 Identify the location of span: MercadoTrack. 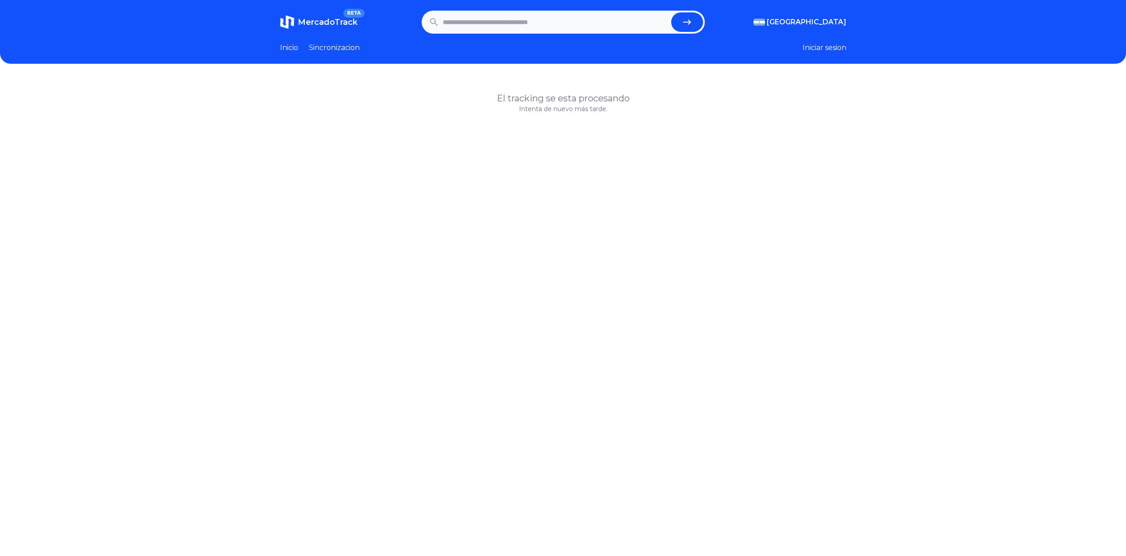
(327, 22).